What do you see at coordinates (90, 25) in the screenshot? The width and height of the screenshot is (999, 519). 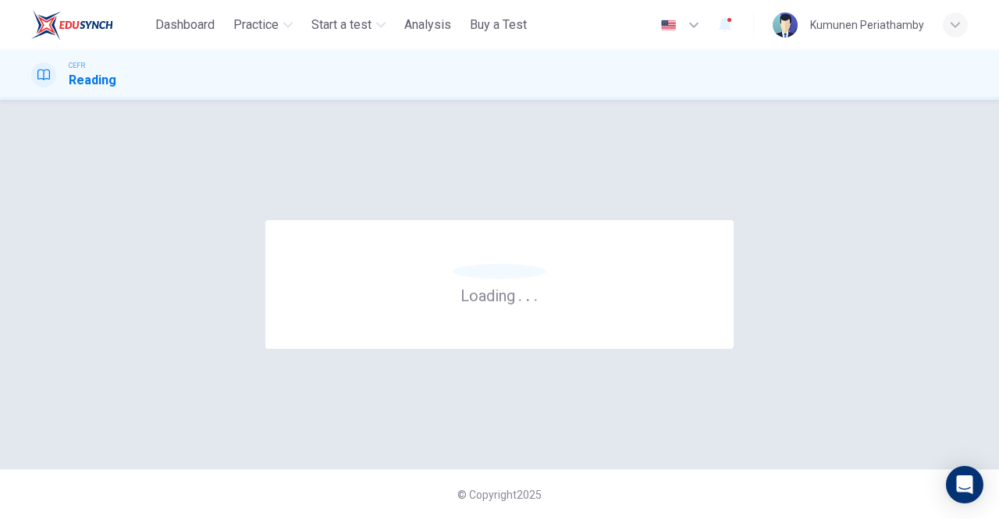 I see `a: ELTC logo` at bounding box center [90, 25].